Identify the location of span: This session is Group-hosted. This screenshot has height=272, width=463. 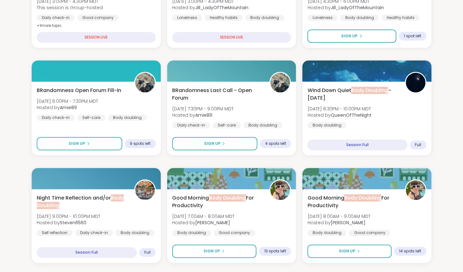
(70, 8).